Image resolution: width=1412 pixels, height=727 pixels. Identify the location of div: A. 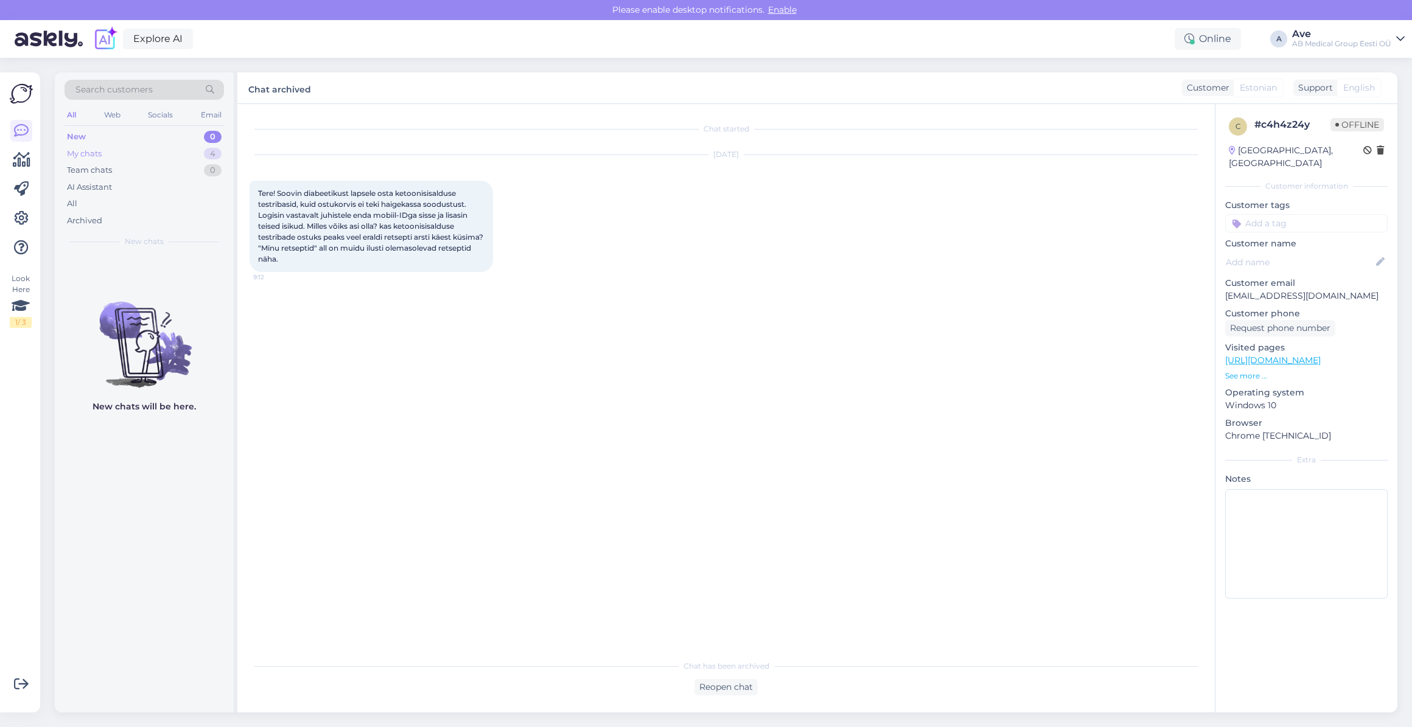
(1279, 39).